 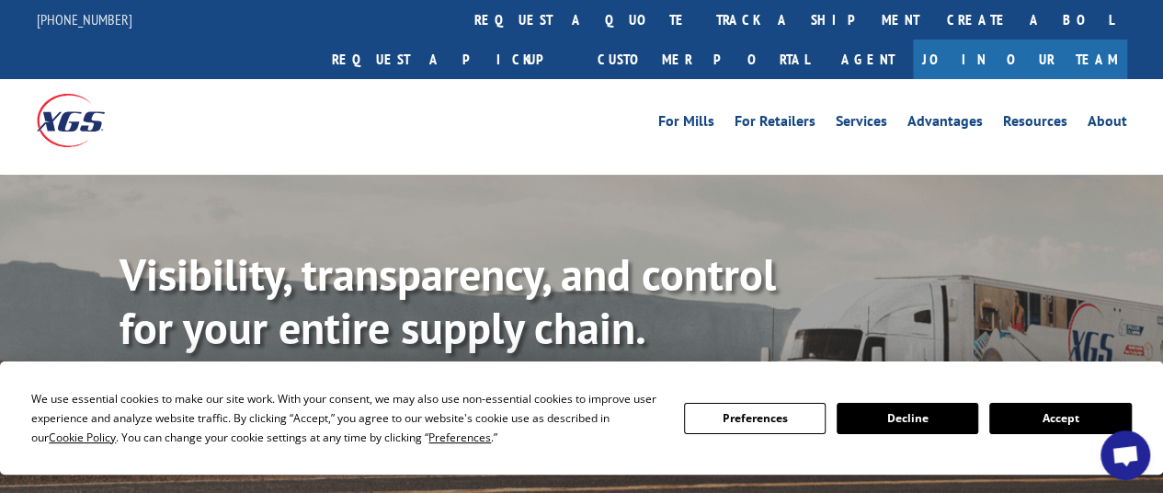 What do you see at coordinates (346, 417) in the screenshot?
I see `div: We use essential cookies to make our site work. With your consent, we may also use non-essential ...` at bounding box center [346, 417].